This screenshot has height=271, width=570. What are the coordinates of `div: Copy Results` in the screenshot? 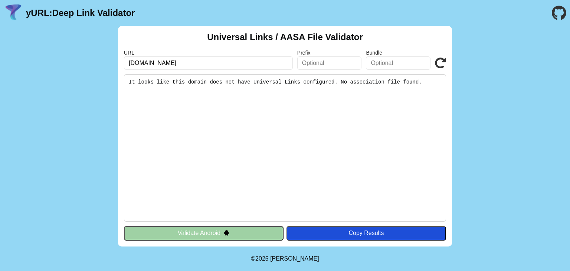 It's located at (366, 233).